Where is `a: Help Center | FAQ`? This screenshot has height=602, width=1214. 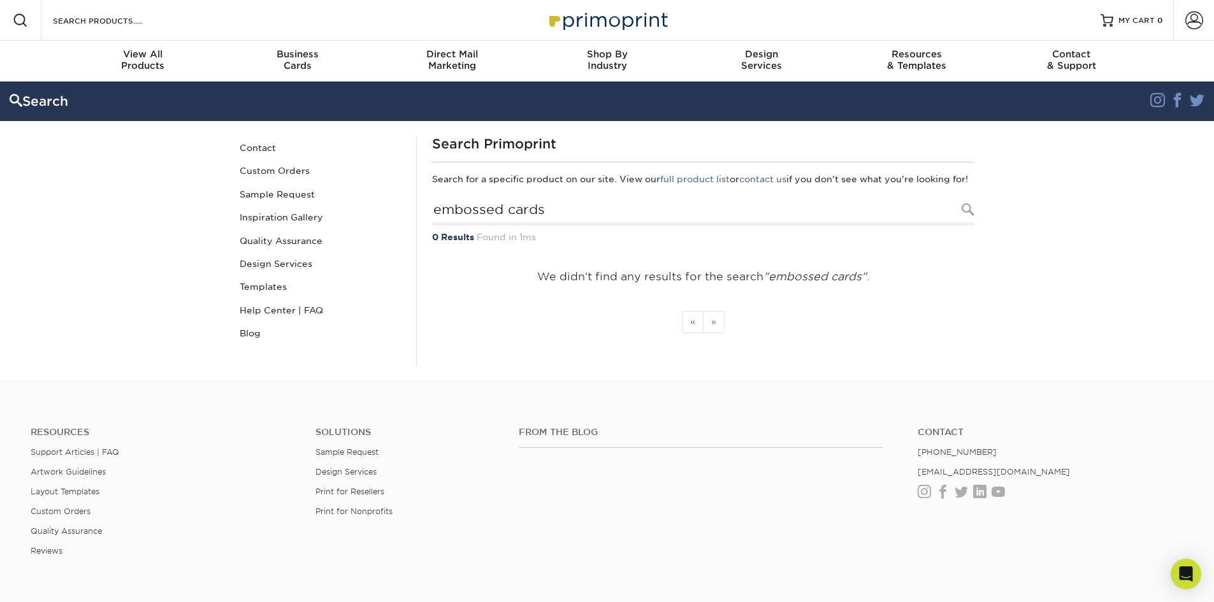
a: Help Center | FAQ is located at coordinates (321, 310).